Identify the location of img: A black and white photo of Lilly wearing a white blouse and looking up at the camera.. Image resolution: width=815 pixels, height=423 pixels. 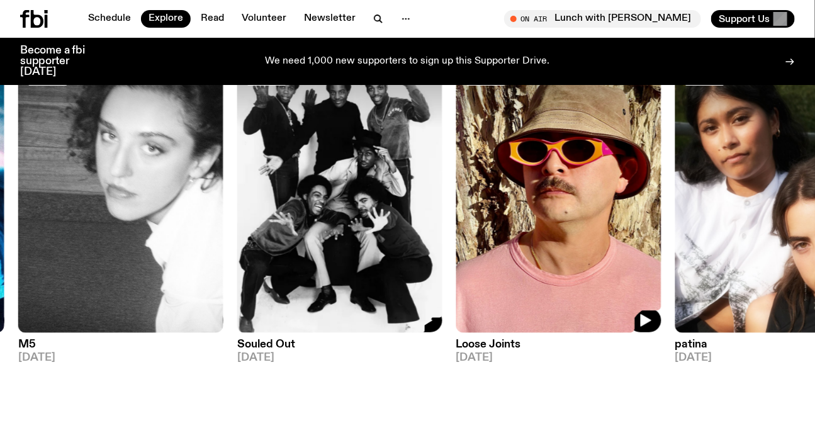
(121, 196).